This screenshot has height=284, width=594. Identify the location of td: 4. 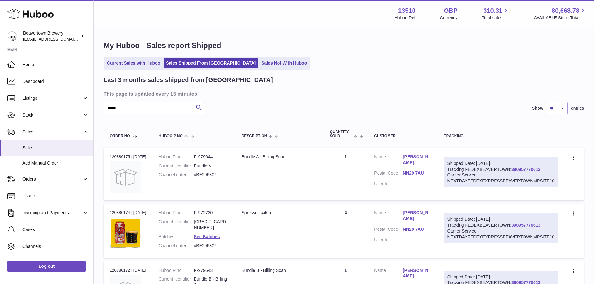
(345, 231).